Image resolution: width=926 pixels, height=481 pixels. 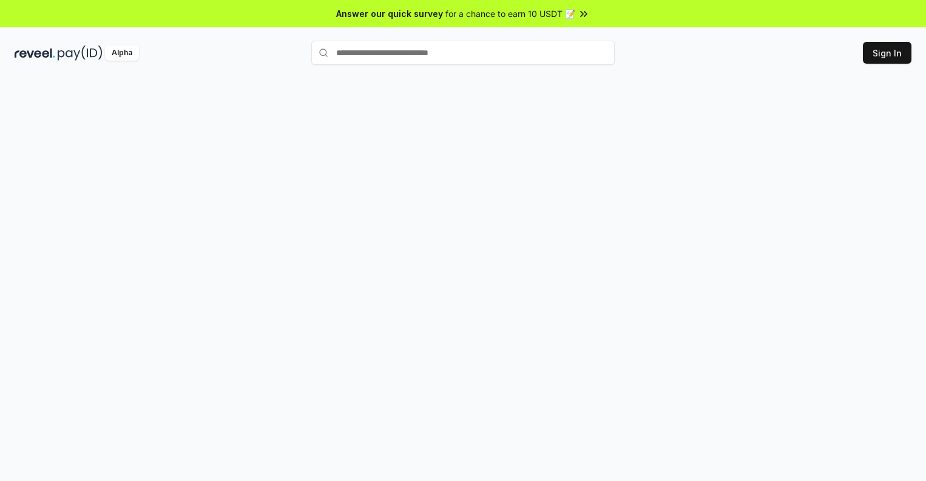 What do you see at coordinates (390, 13) in the screenshot?
I see `span: Answer our quick survey` at bounding box center [390, 13].